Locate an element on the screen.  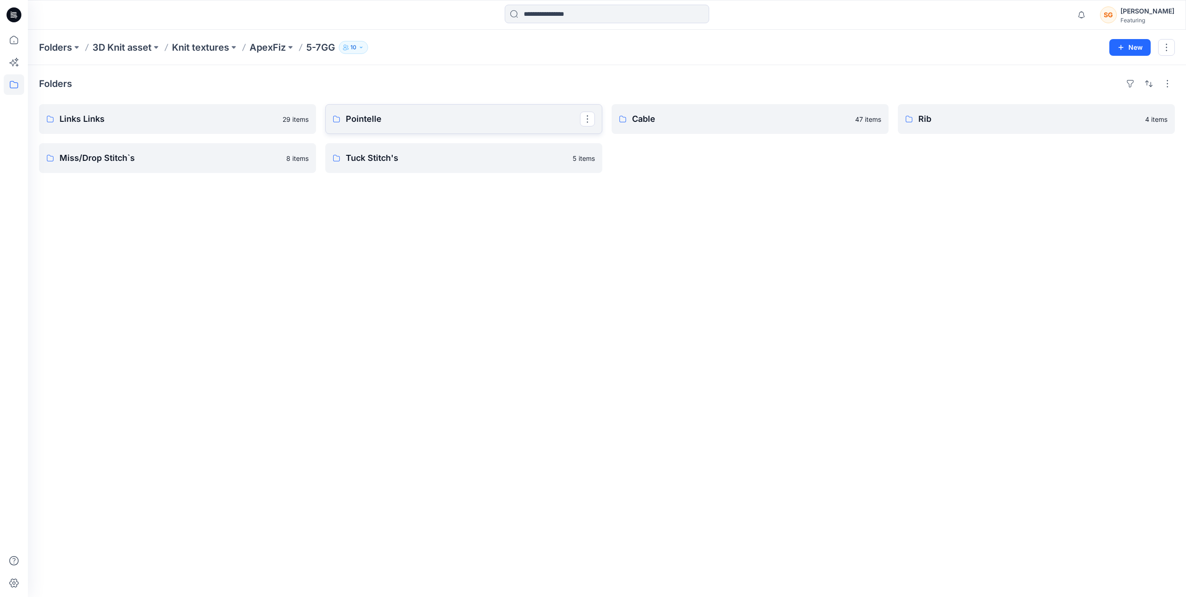
p: 8 items is located at coordinates (297, 158).